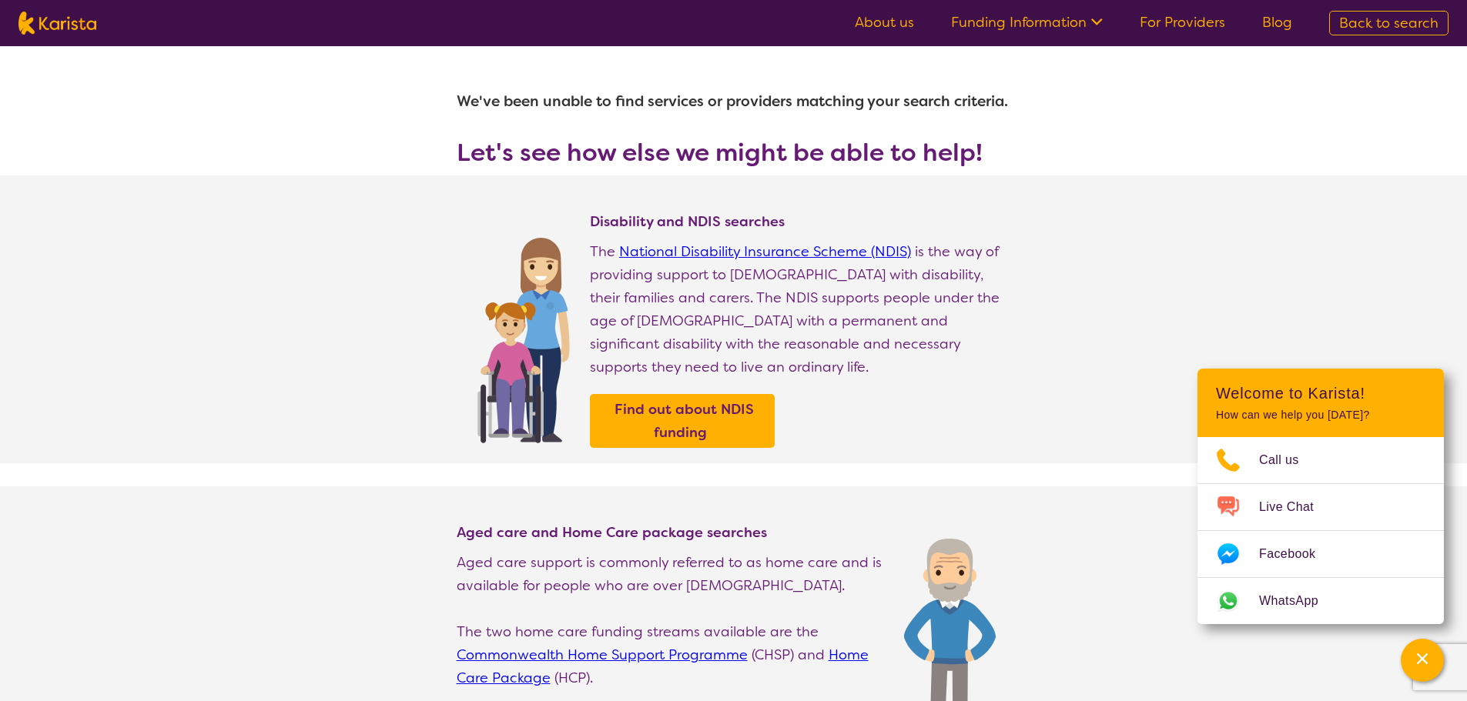  I want to click on a: Funding Information, so click(1026, 22).